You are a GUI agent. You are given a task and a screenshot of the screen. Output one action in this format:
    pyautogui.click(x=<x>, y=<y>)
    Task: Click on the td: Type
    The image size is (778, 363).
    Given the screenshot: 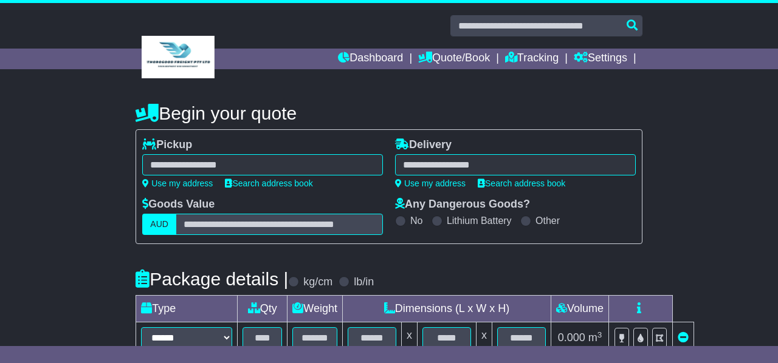 What is the action you would take?
    pyautogui.click(x=187, y=309)
    